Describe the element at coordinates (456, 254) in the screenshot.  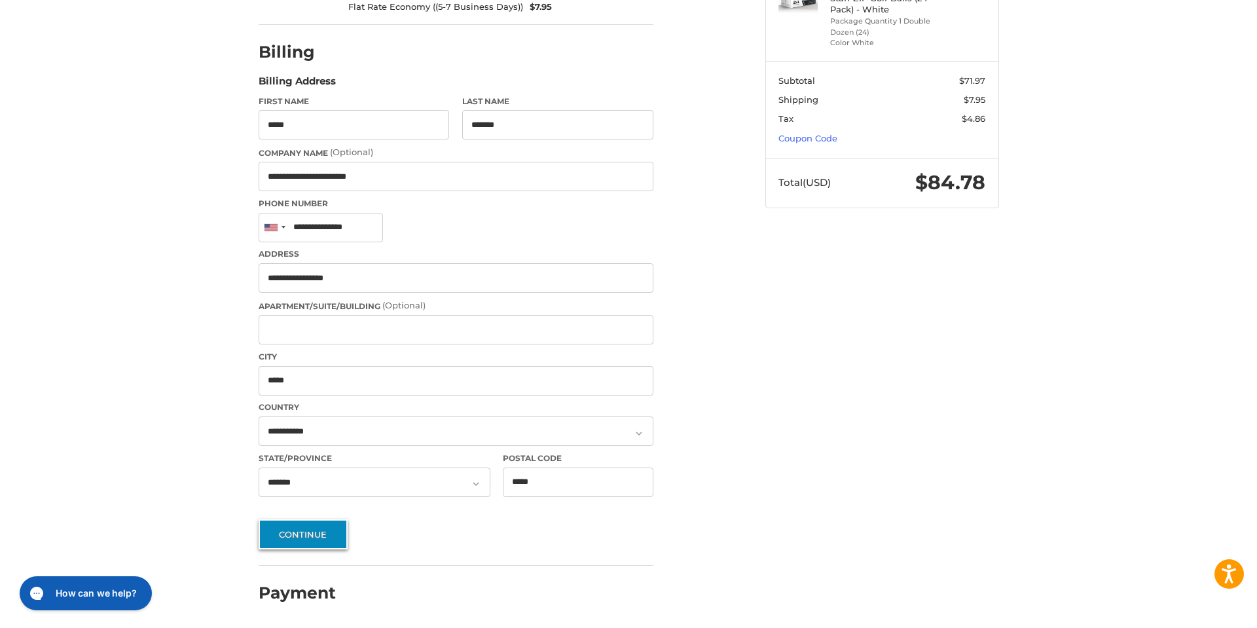
I see `label: Address` at that location.